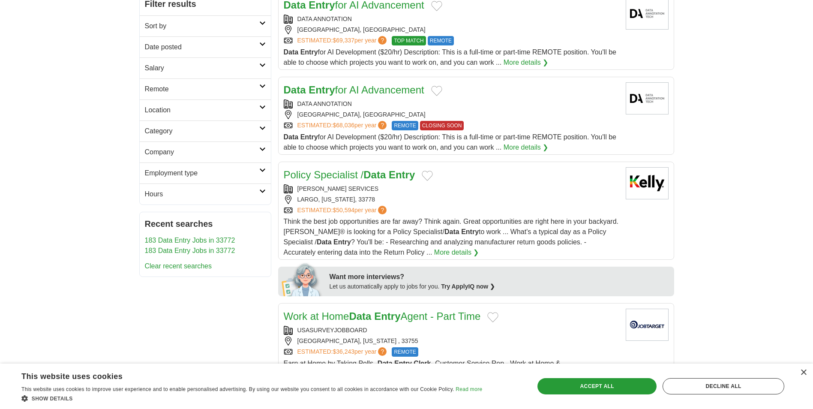 Image resolution: width=813 pixels, height=409 pixels. I want to click on a: Sort by, so click(205, 26).